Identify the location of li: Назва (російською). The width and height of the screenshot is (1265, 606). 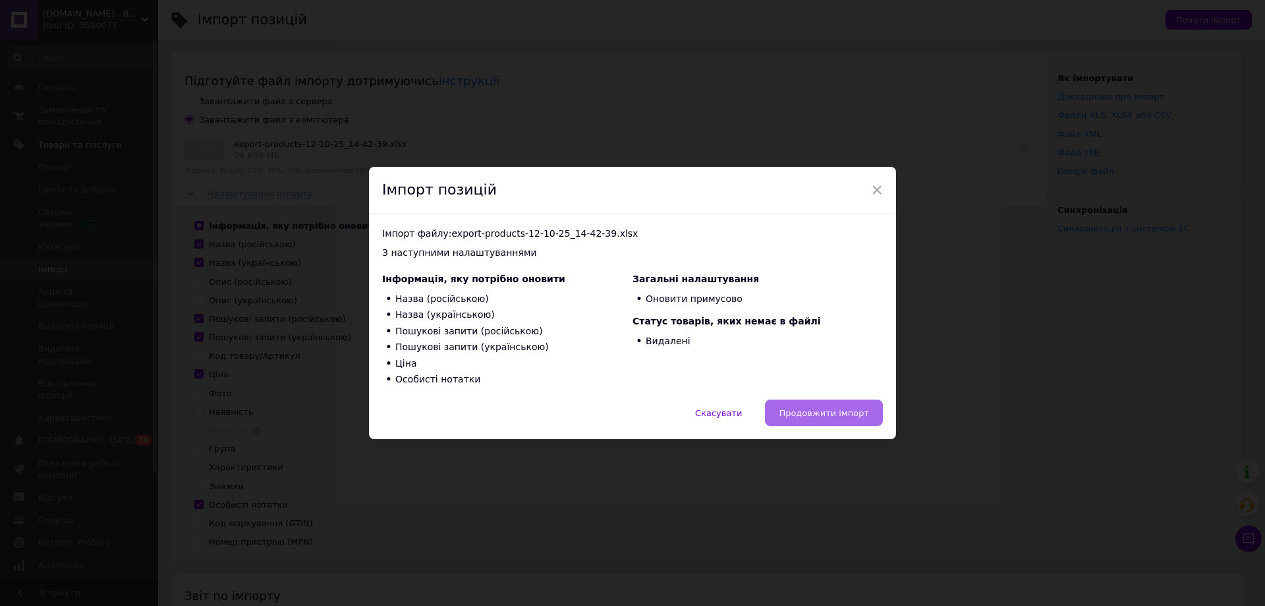
(507, 299).